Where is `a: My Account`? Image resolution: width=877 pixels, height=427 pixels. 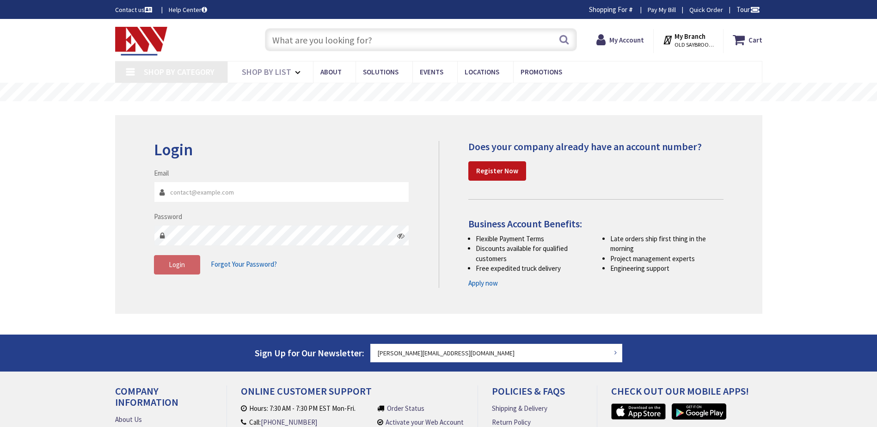 a: My Account is located at coordinates (620, 40).